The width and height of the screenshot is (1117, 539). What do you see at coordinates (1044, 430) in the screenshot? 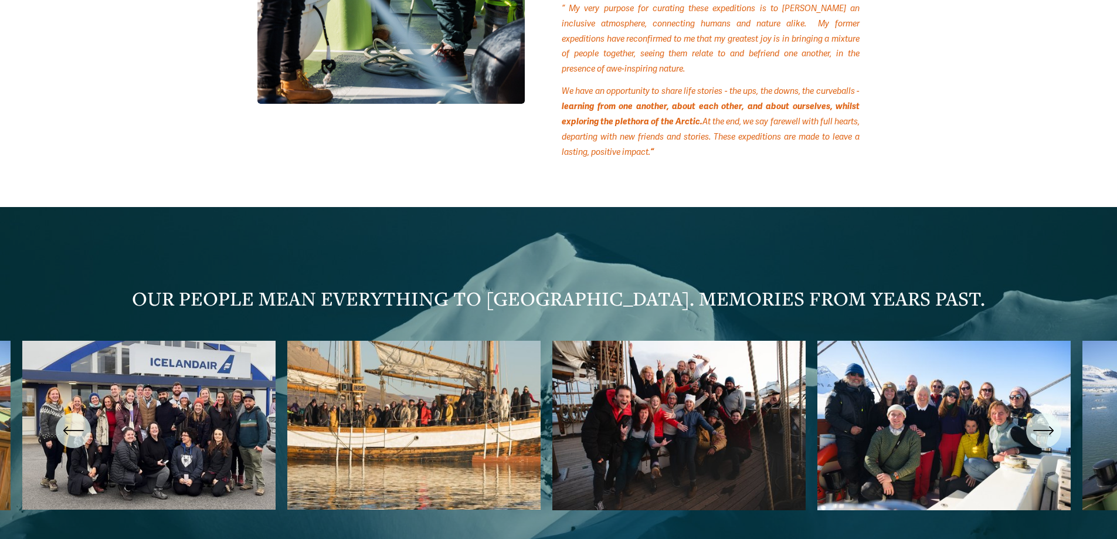
I see `button: Next` at bounding box center [1044, 430].